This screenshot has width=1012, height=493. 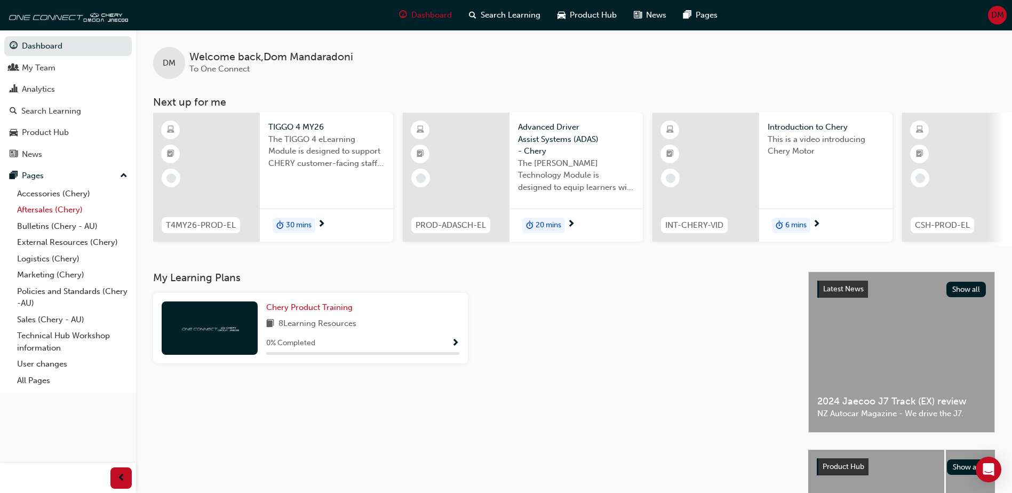 I want to click on a: Latest NewsShow all2024 Jaecoo J7 Track (EX) reviewNZ Autocar Magazine - We drive the J7., so click(x=901, y=352).